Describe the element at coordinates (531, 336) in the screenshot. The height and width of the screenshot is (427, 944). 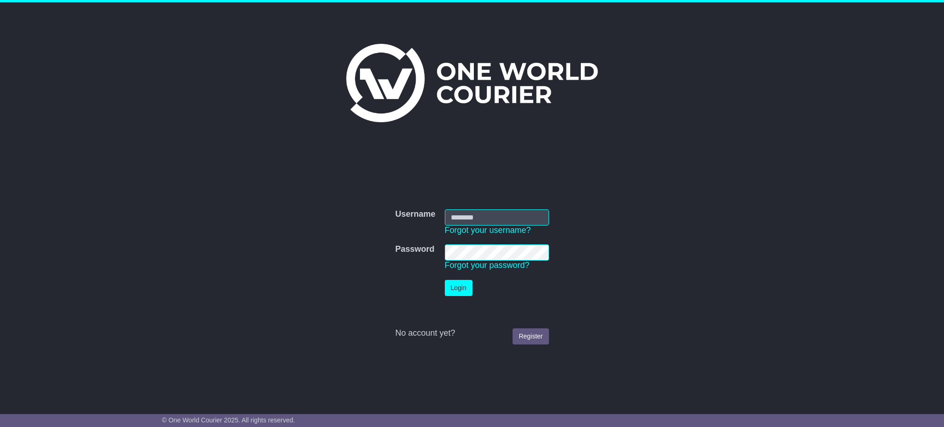
I see `a: Register` at that location.